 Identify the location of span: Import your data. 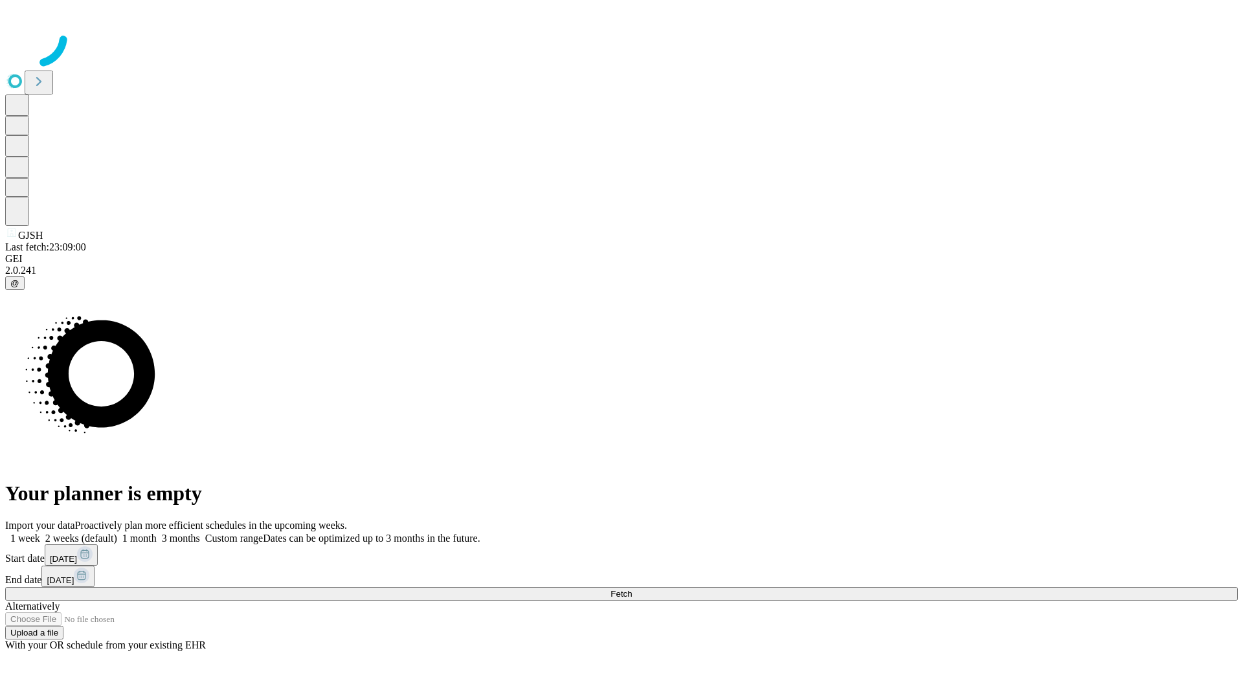
(40, 525).